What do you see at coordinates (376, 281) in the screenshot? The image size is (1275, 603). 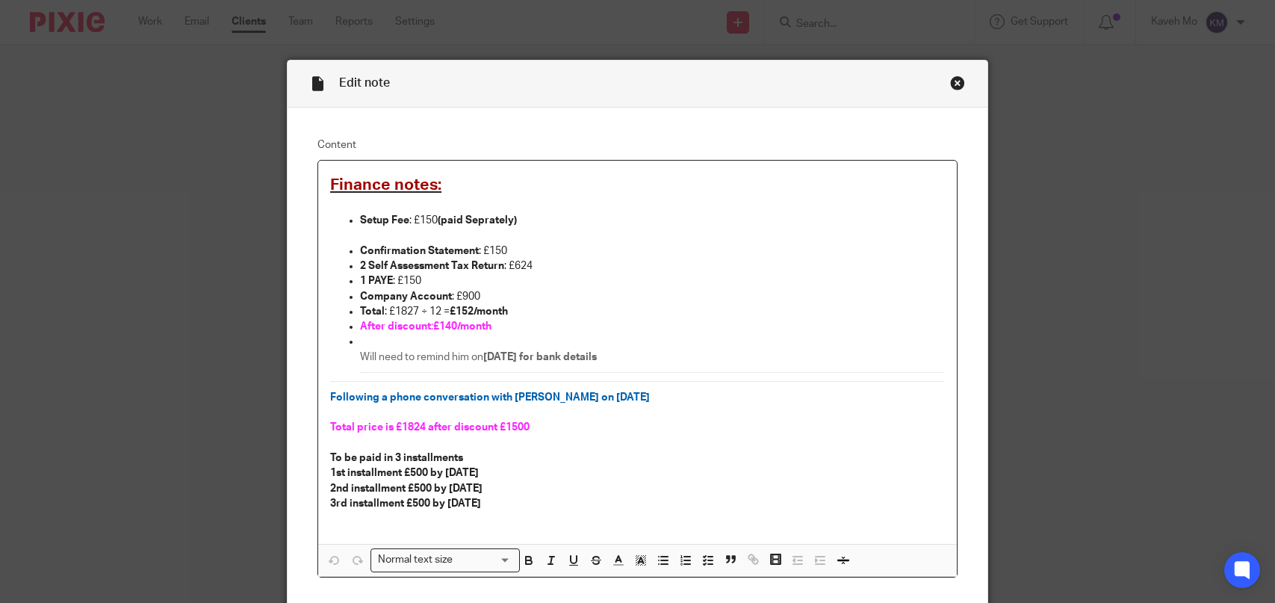 I see `strong: 1 PAYE` at bounding box center [376, 281].